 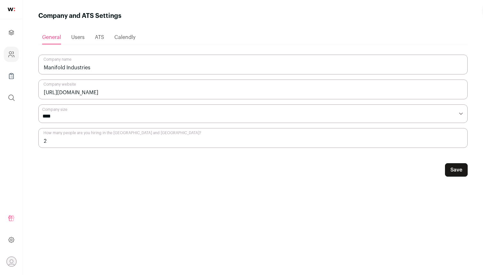 I want to click on span: ATS, so click(x=99, y=37).